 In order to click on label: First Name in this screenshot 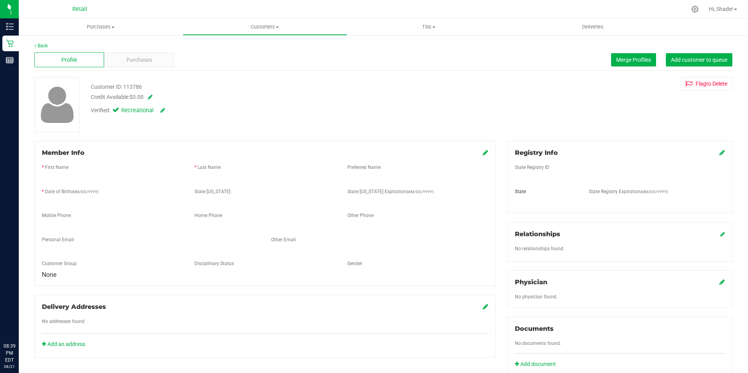, I will do `click(57, 167)`.